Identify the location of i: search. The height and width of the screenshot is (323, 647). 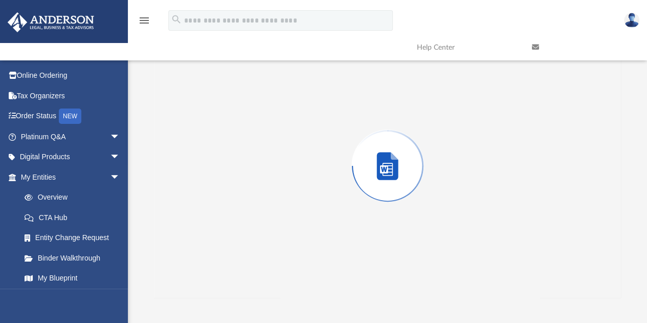
(176, 19).